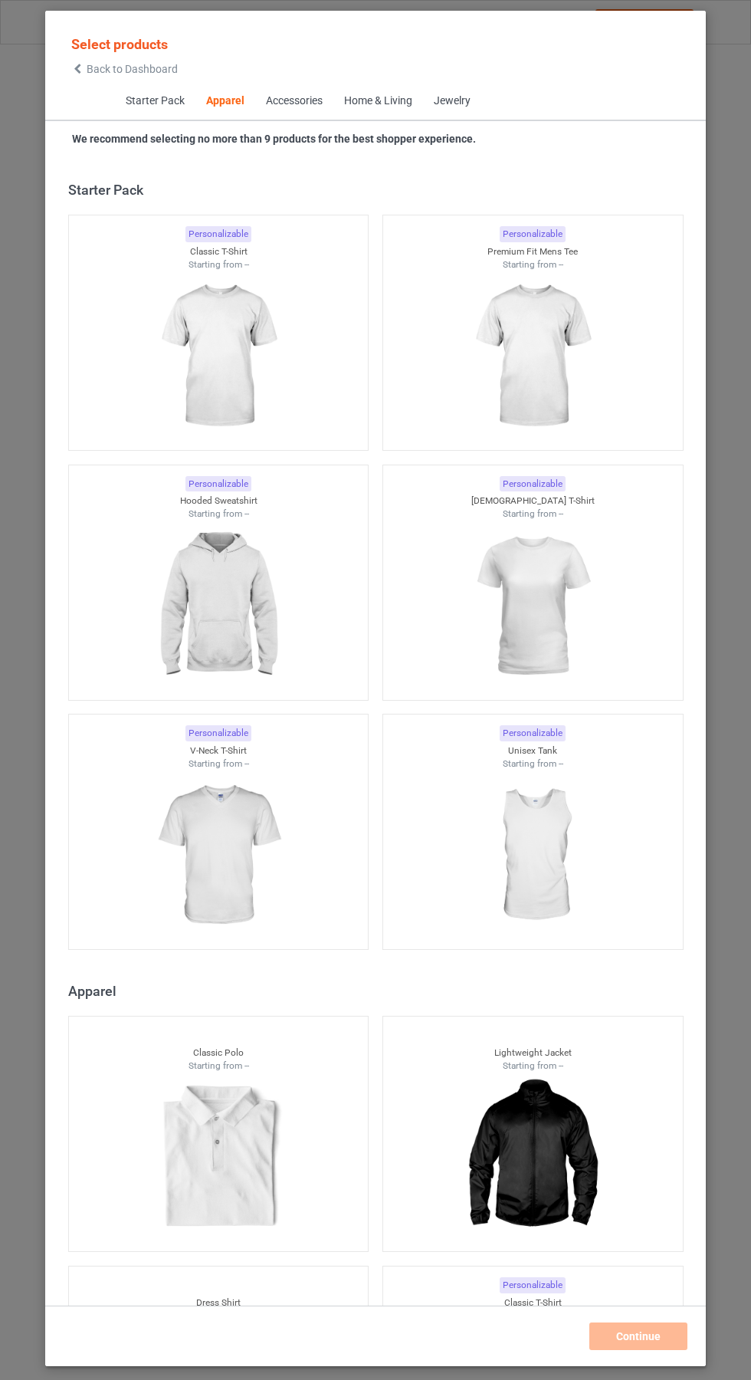  Describe the element at coordinates (377, 101) in the screenshot. I see `div: Home & Living` at that location.